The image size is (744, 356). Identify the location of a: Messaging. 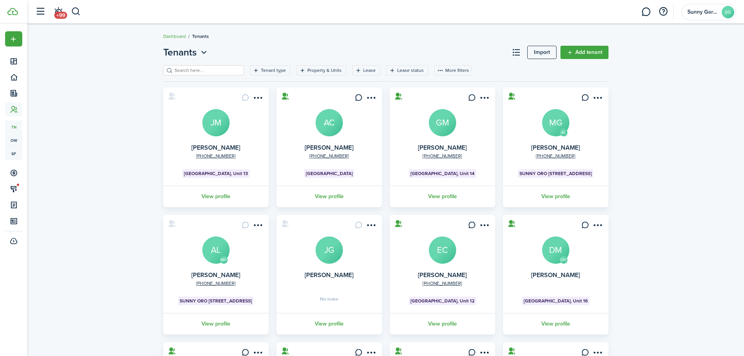
(646, 12).